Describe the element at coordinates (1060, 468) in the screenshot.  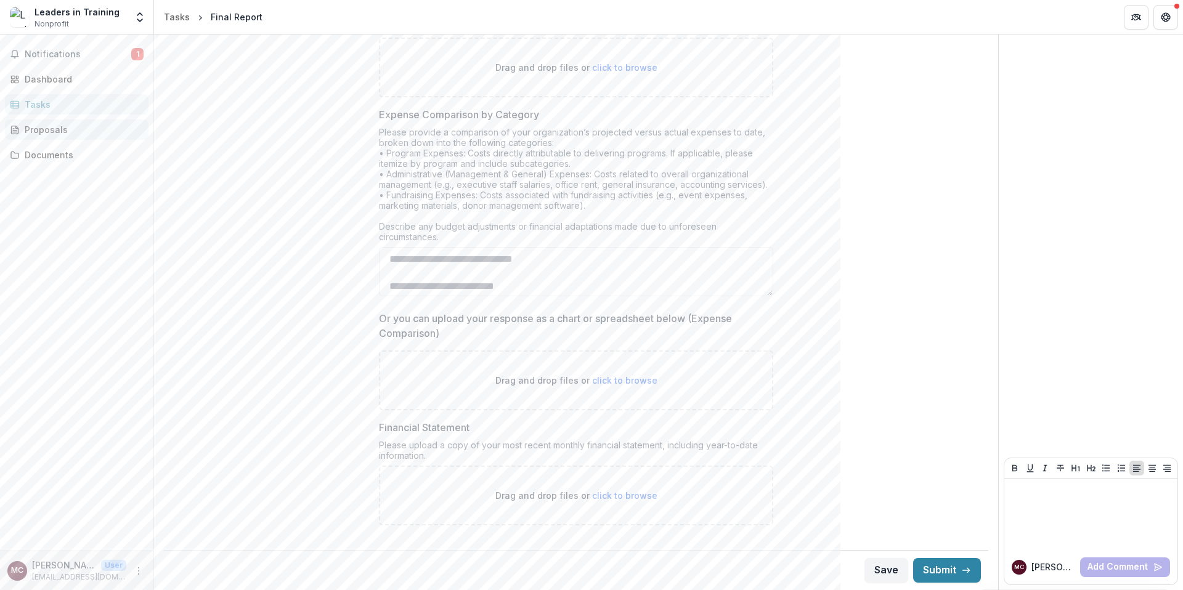
I see `button: Strike` at that location.